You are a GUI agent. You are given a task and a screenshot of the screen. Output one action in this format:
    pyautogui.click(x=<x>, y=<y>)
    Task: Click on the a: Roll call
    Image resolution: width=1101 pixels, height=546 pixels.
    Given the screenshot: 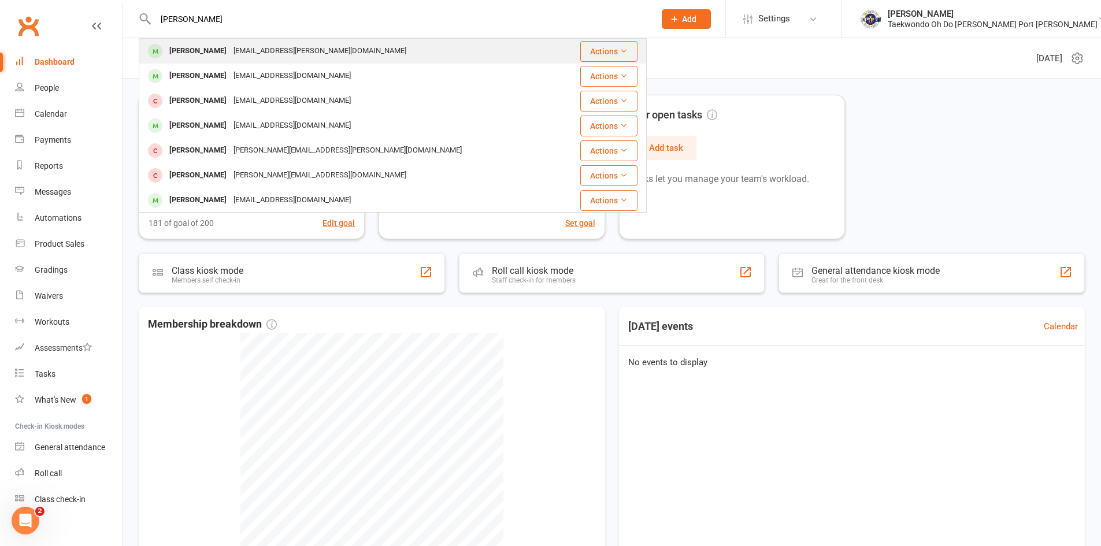 What is the action you would take?
    pyautogui.click(x=68, y=474)
    